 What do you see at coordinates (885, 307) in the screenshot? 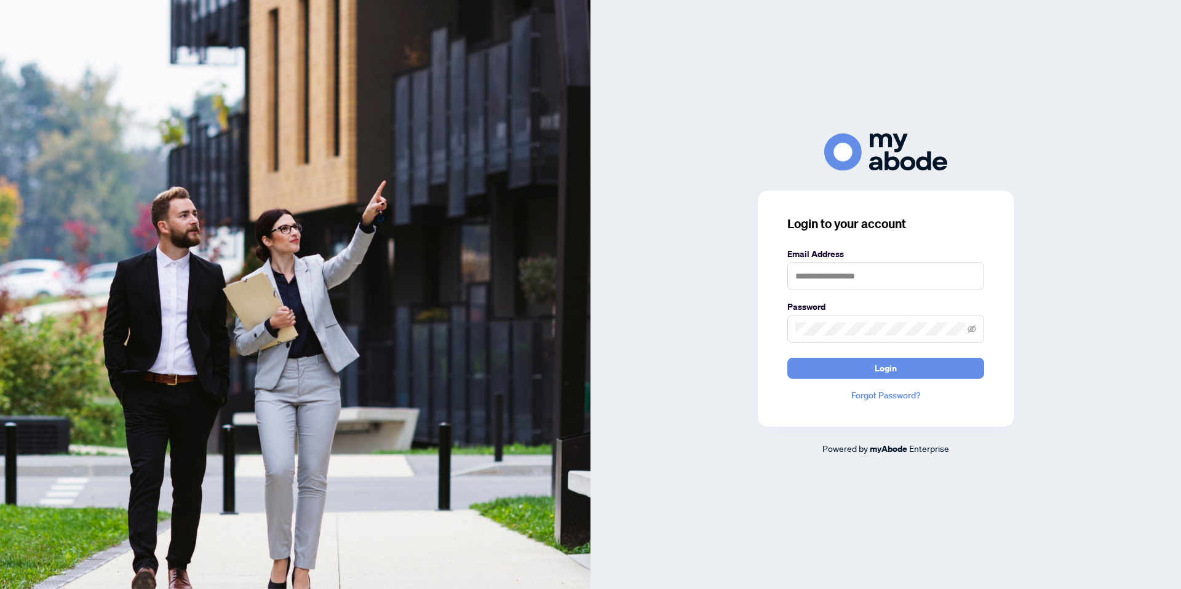
I see `label: Password` at bounding box center [885, 307].